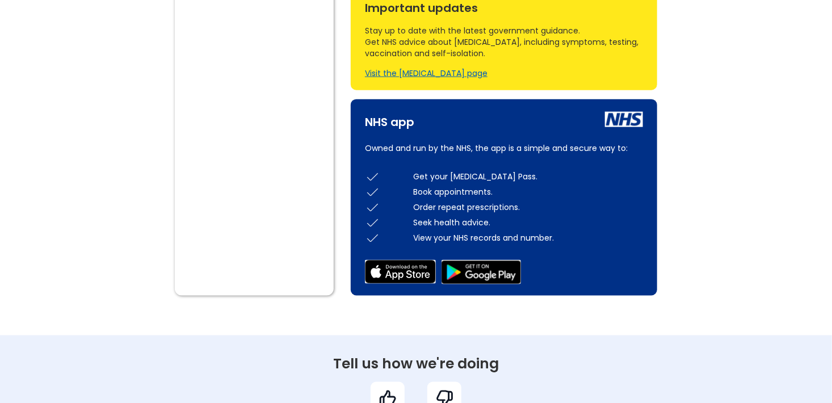  Describe the element at coordinates (528, 238) in the screenshot. I see `div: View your NHS records and number.` at that location.